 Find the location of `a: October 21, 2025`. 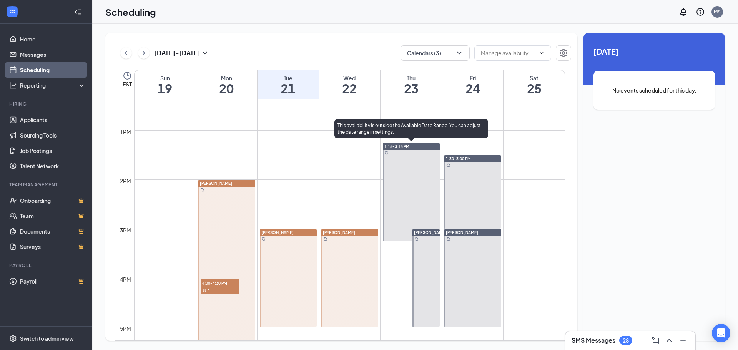

a: October 21, 2025 is located at coordinates (288, 85).